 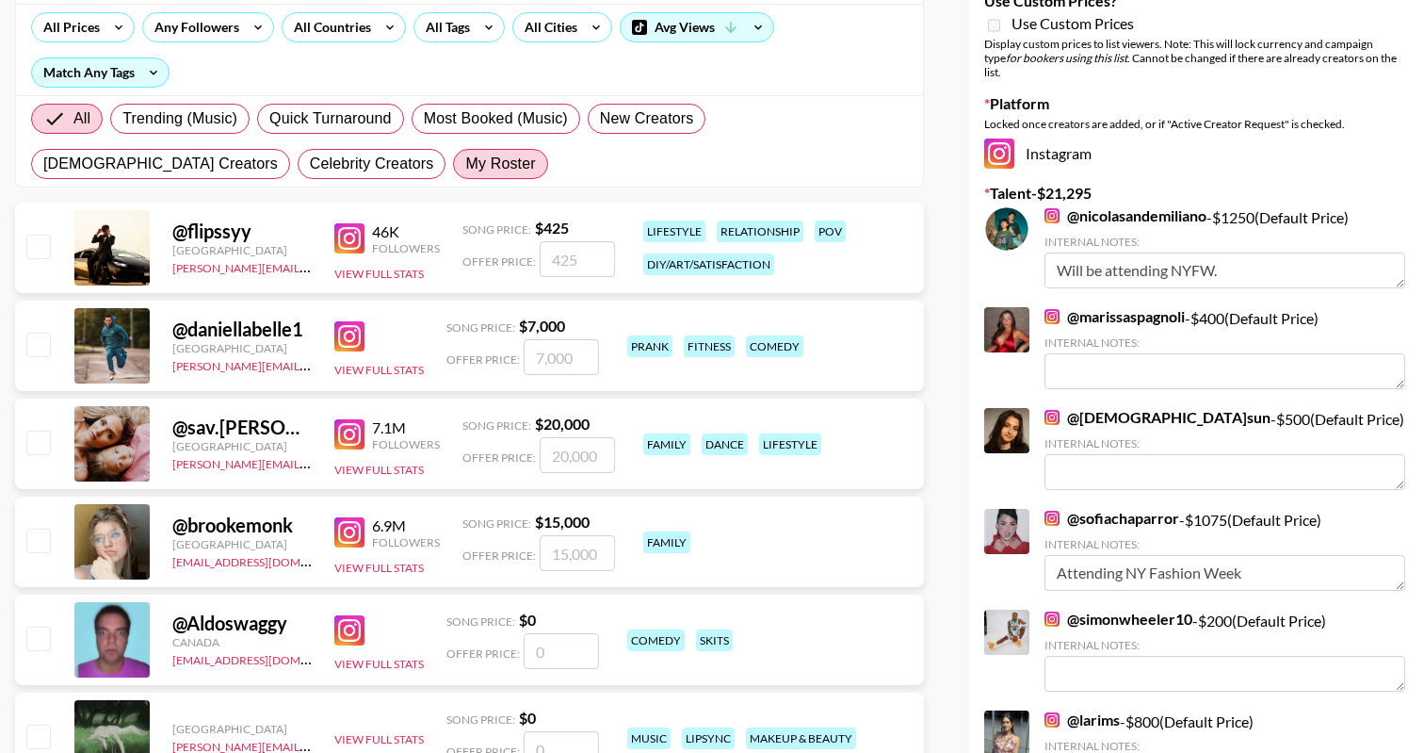 What do you see at coordinates (242, 231) in the screenshot?
I see `div: @ flipssyy` at bounding box center [242, 231].